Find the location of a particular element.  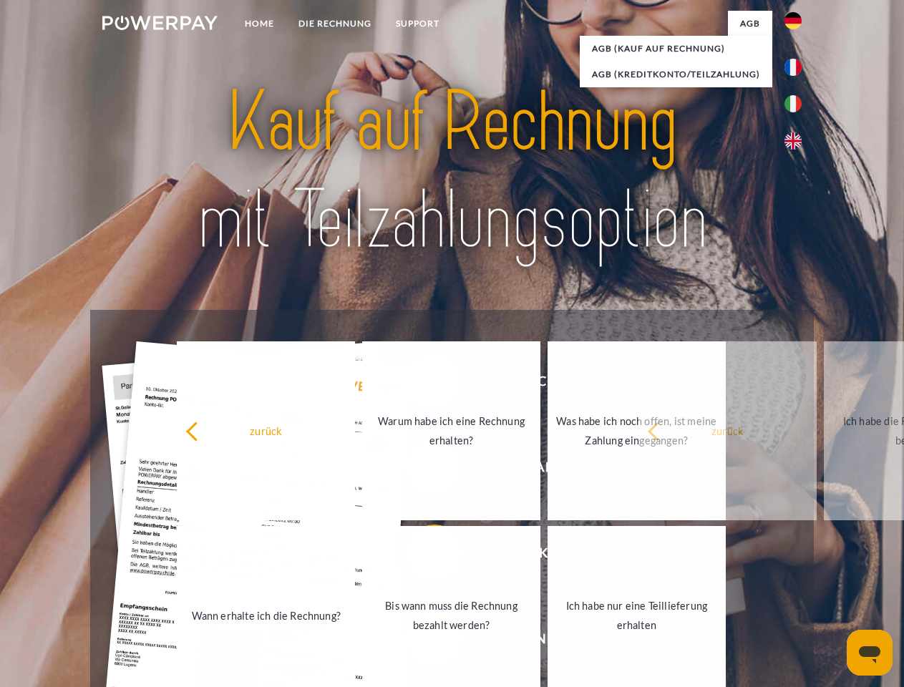

img: en is located at coordinates (793, 141).